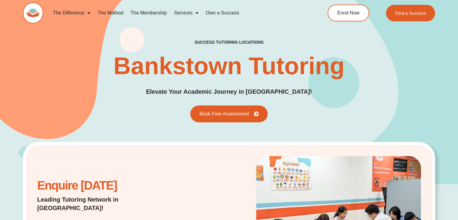 This screenshot has height=220, width=458. What do you see at coordinates (186, 13) in the screenshot?
I see `a: Services` at bounding box center [186, 13].